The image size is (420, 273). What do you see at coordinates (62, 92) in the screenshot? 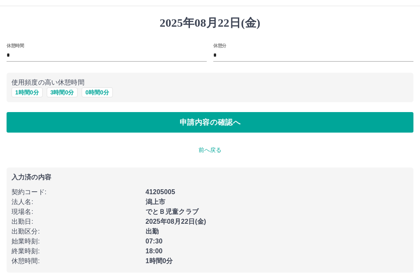
I see `button: 3時間0分` at bounding box center [62, 92].